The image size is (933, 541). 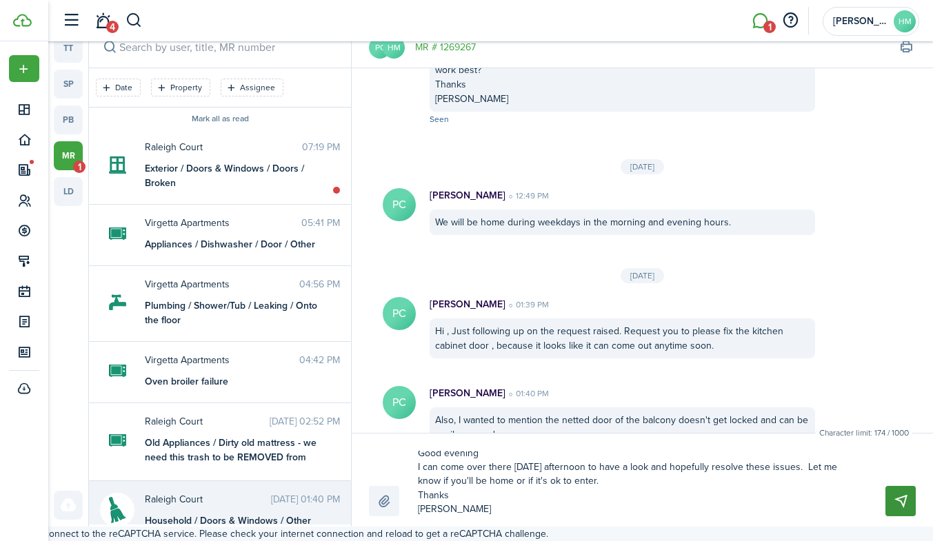 I want to click on img: Plumbing, so click(x=117, y=303).